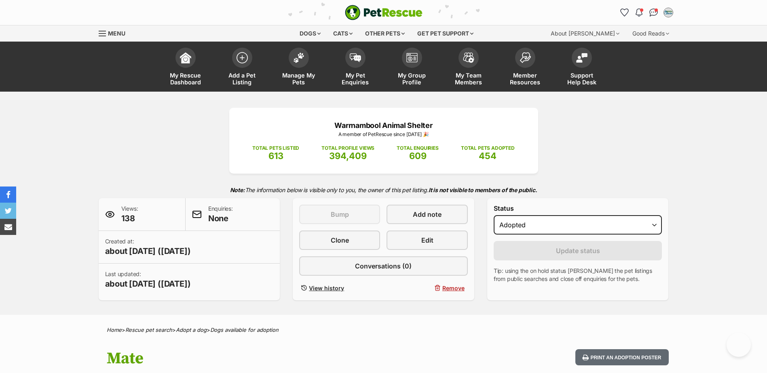 This screenshot has height=373, width=767. I want to click on span: Bump, so click(339, 215).